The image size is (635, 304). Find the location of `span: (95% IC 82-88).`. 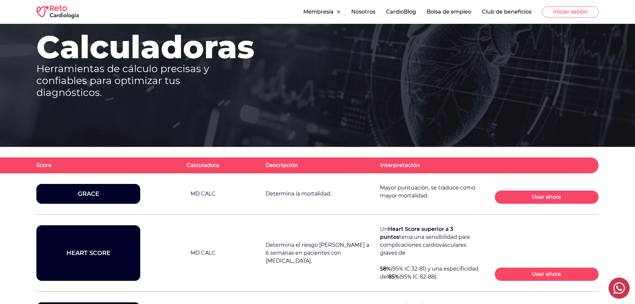

span: (95% IC 82-88). is located at coordinates (418, 277).